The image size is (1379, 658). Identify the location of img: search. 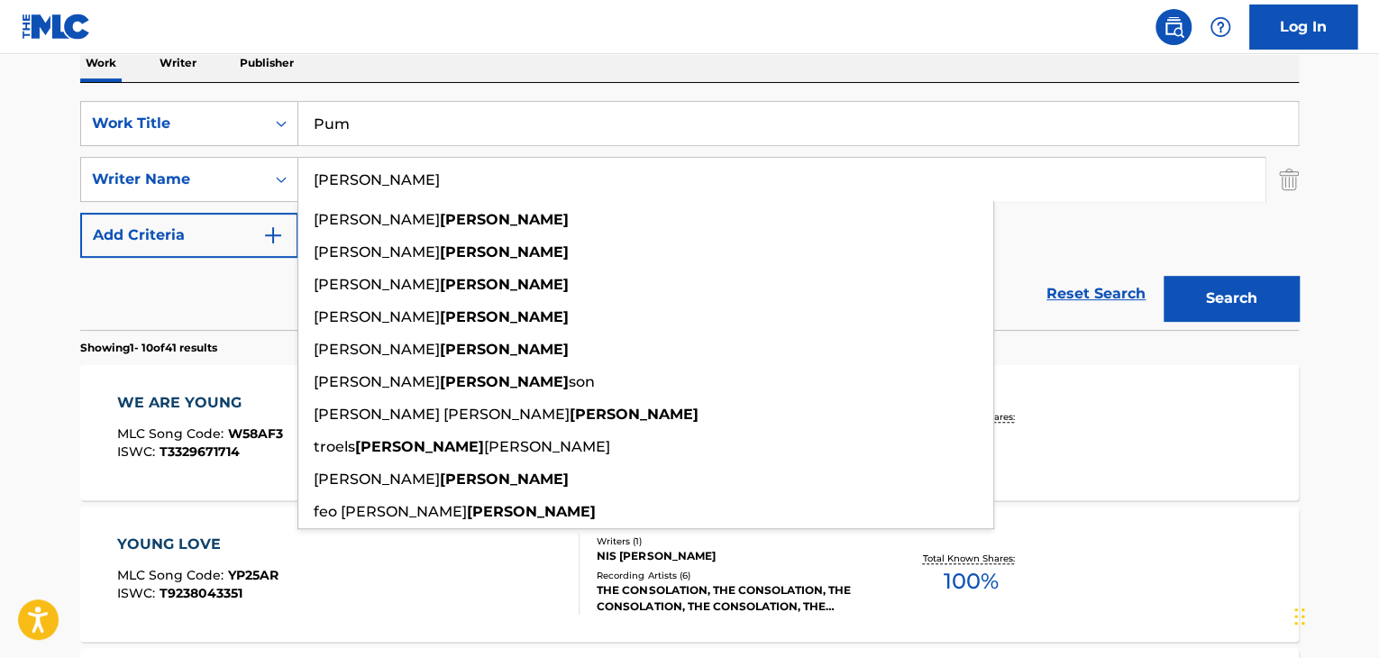
(1174, 27).